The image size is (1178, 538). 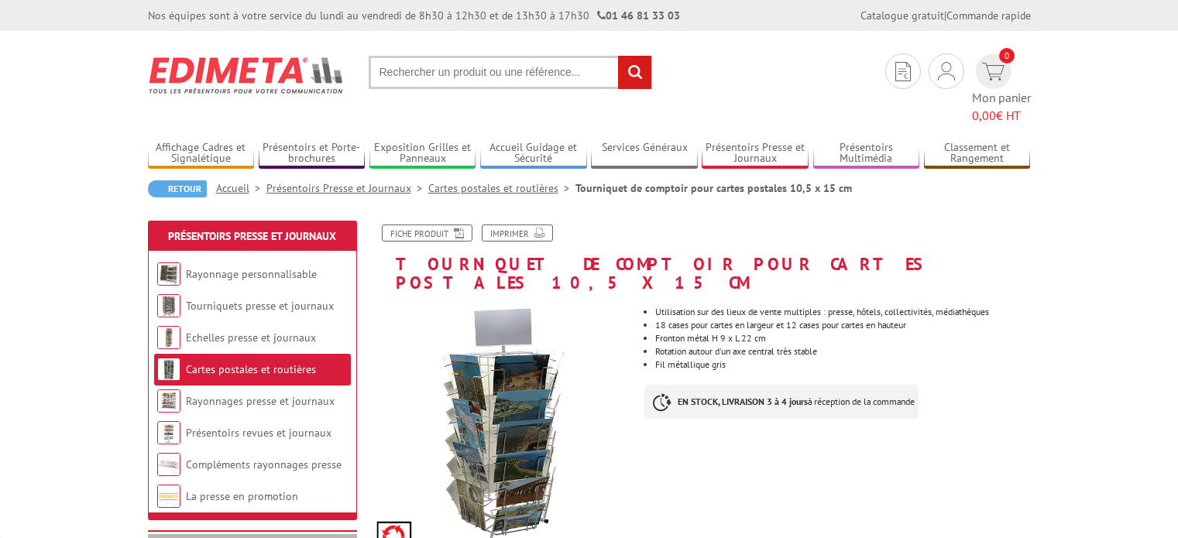 I want to click on img: Echelles presse et journaux, so click(x=169, y=338).